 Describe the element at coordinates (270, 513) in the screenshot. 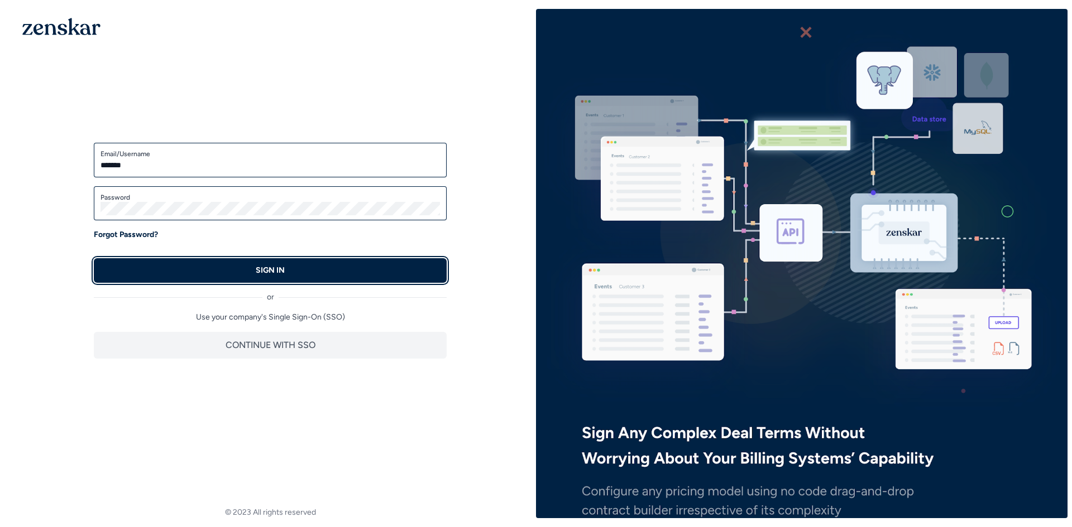

I see `footer: © 2023 All rights reserved` at that location.